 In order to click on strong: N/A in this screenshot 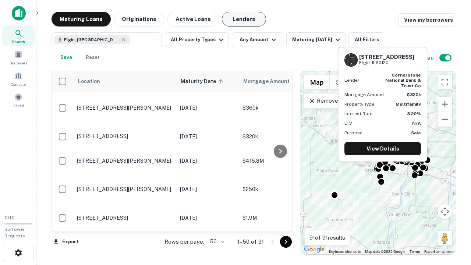, I will do `click(416, 123)`.